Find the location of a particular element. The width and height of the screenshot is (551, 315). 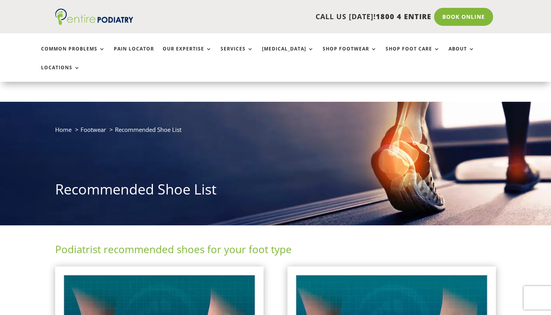

span: Recommended Shoe List is located at coordinates (148, 129).